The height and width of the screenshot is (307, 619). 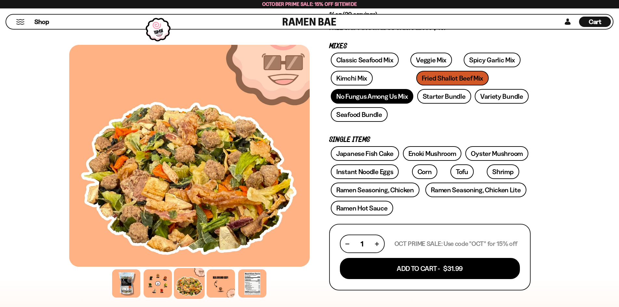 I want to click on a: Variety Bundle, so click(x=502, y=96).